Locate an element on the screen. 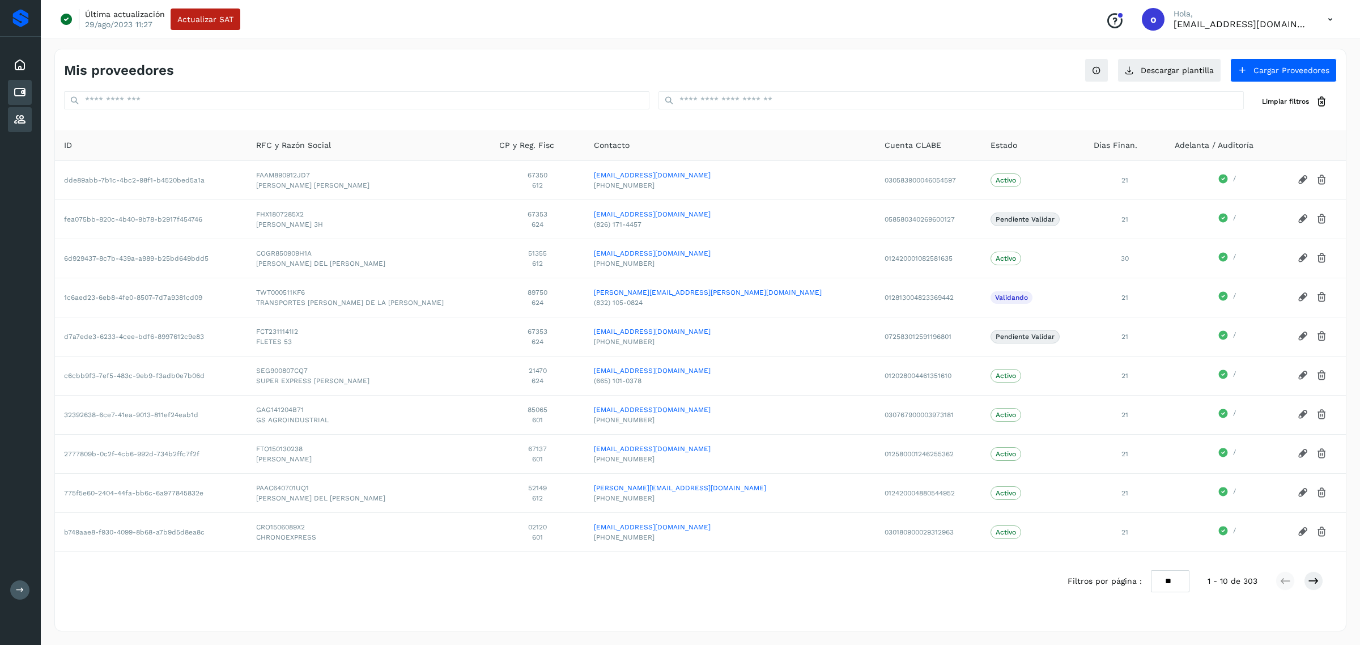  span: 21470 is located at coordinates (537, 371).